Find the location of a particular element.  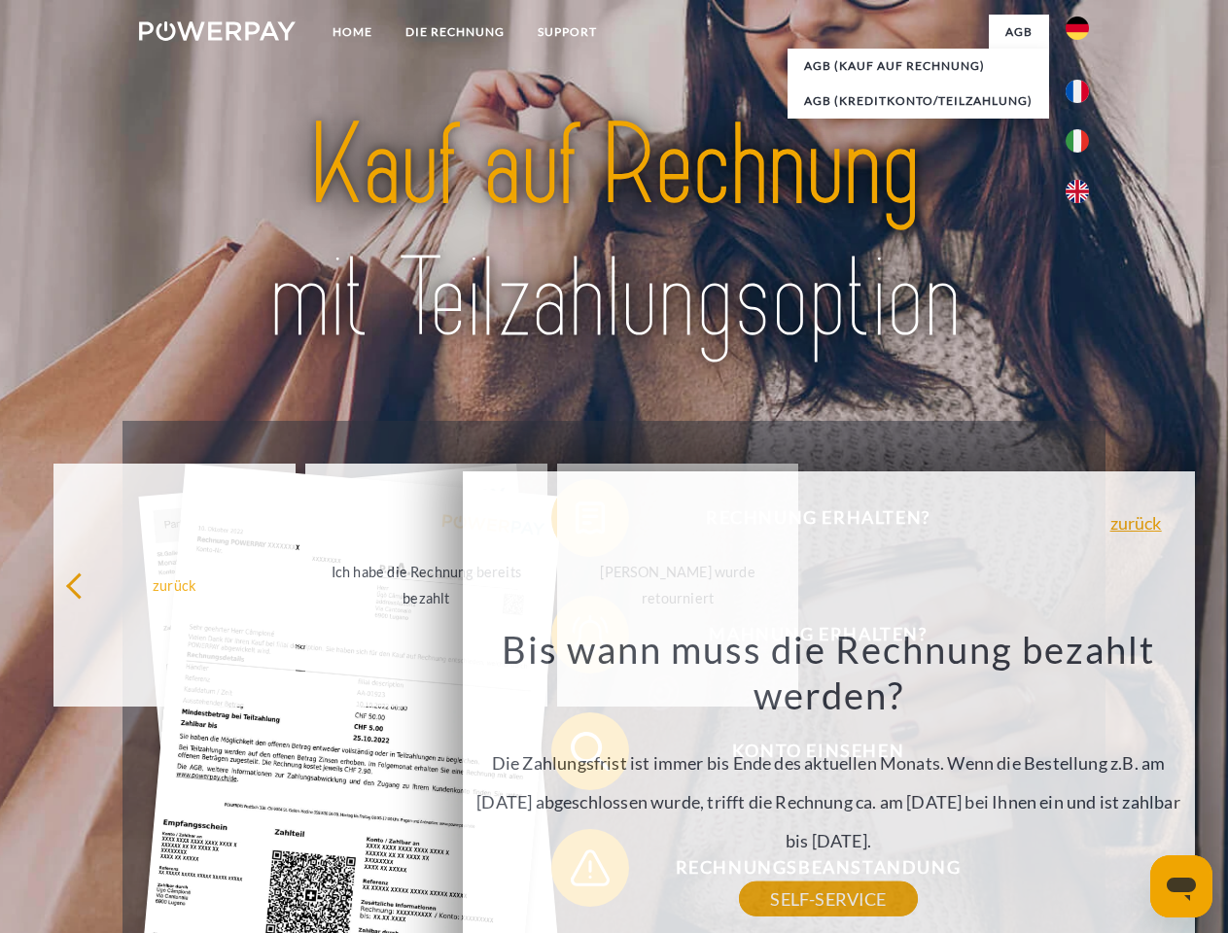

h3: Bis wann muss die Rechnung bezahlt werden? is located at coordinates (828, 673).